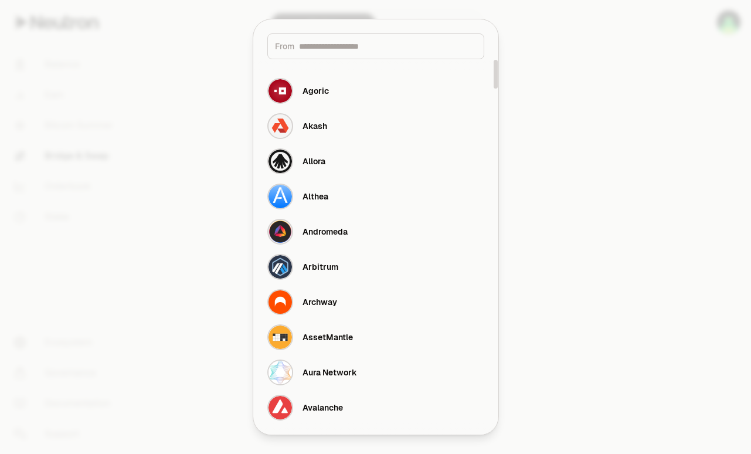 The width and height of the screenshot is (751, 454). I want to click on img: AssetMantle Logo, so click(280, 337).